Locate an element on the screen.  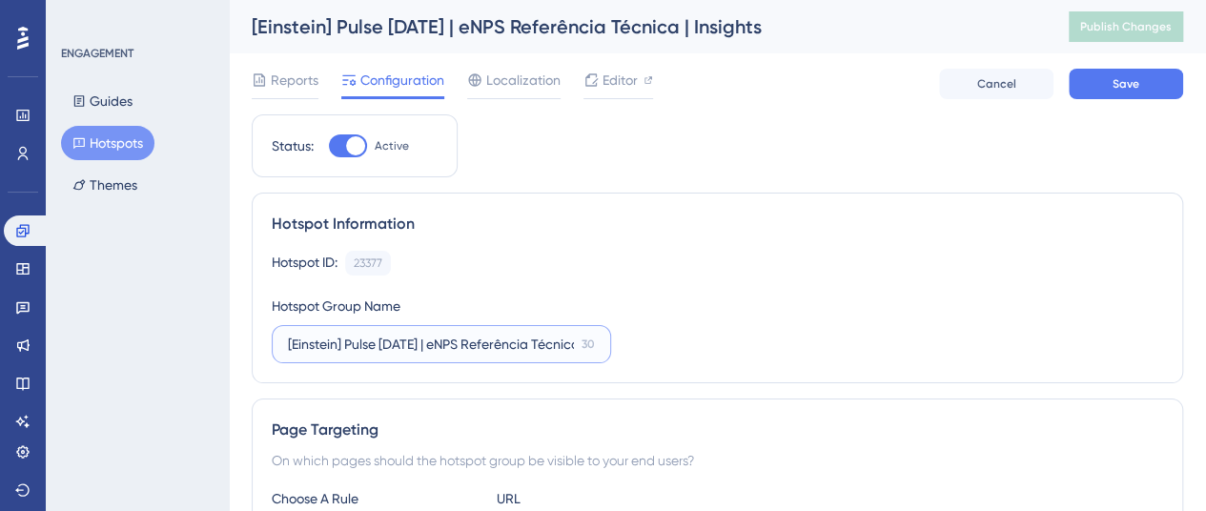
input: 30 is located at coordinates (431, 344).